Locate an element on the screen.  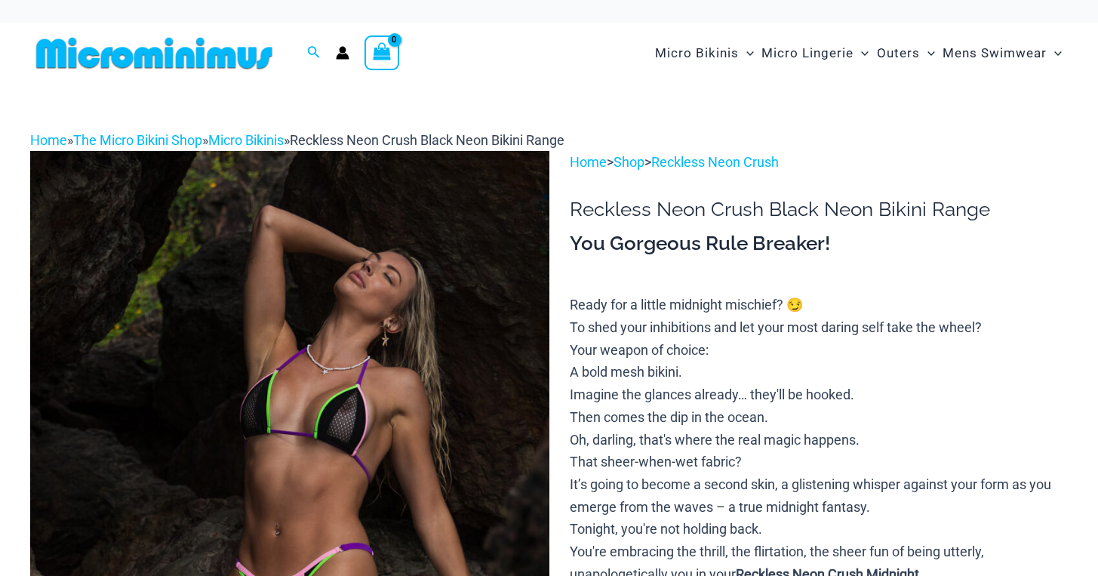
a: Micro BikinisMenu ToggleMenu Toggle is located at coordinates (704, 53).